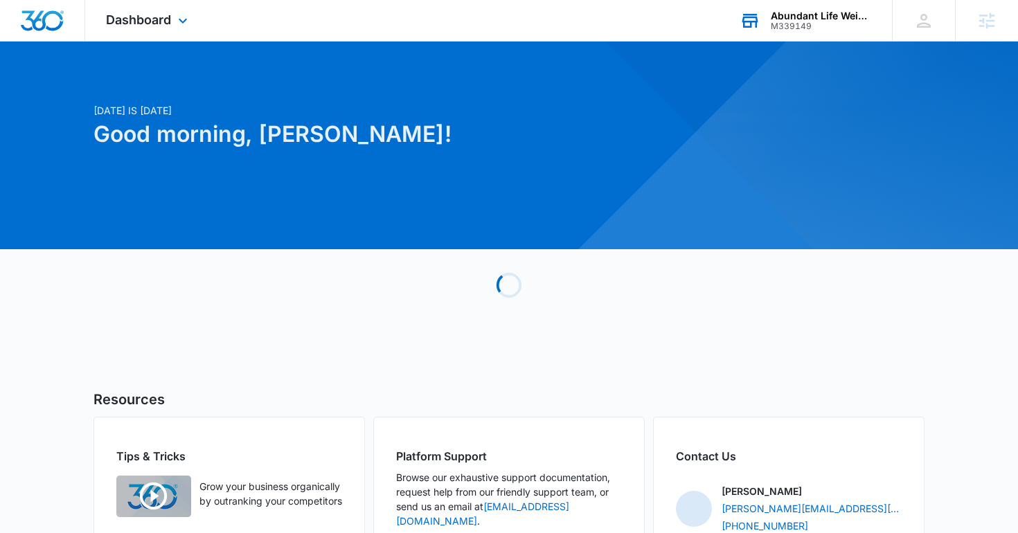 The image size is (1018, 533). I want to click on img: Danielle Billington, so click(694, 509).